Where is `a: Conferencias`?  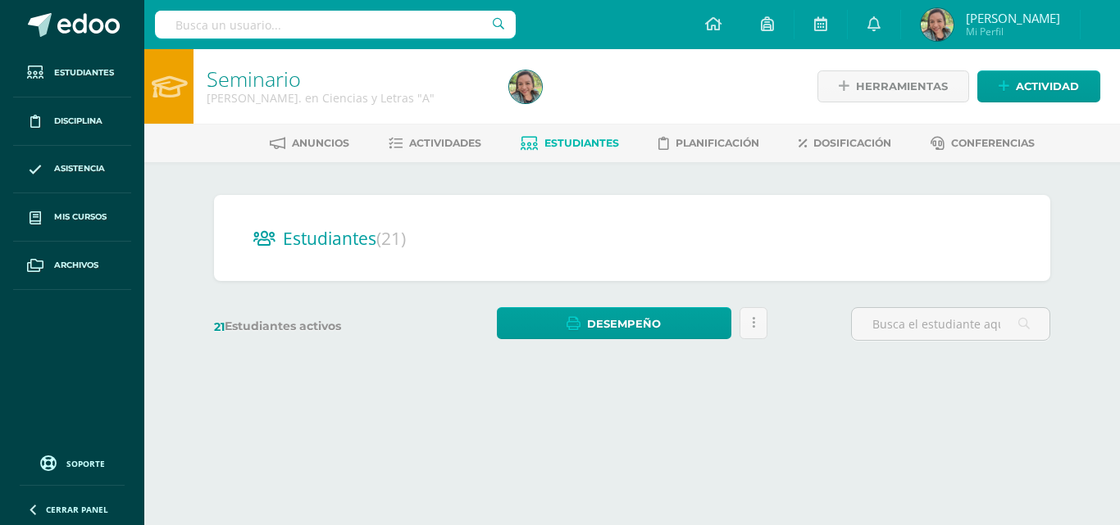 a: Conferencias is located at coordinates (982, 143).